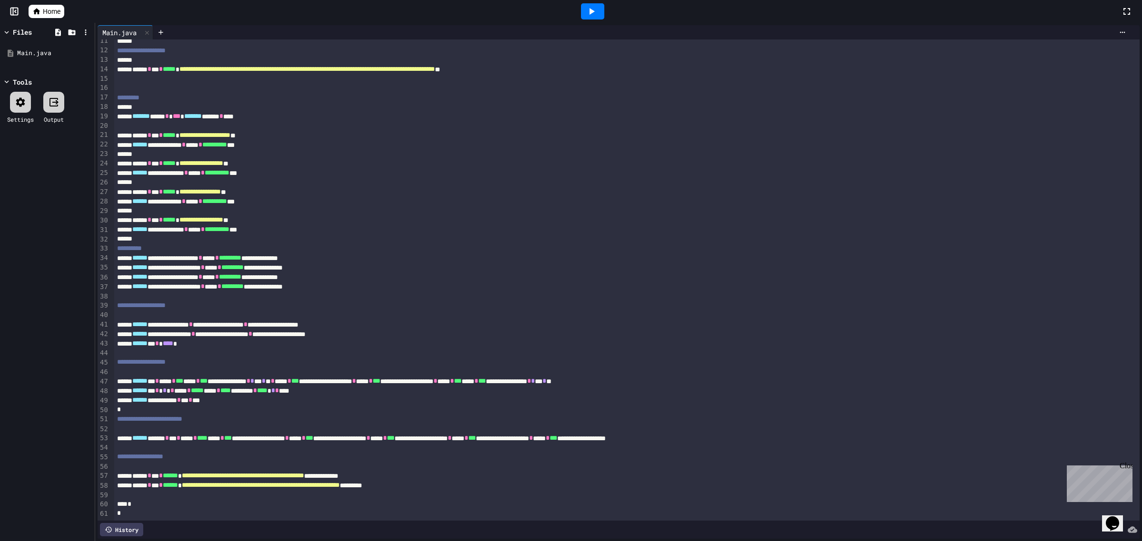  I want to click on div: 43, so click(103, 344).